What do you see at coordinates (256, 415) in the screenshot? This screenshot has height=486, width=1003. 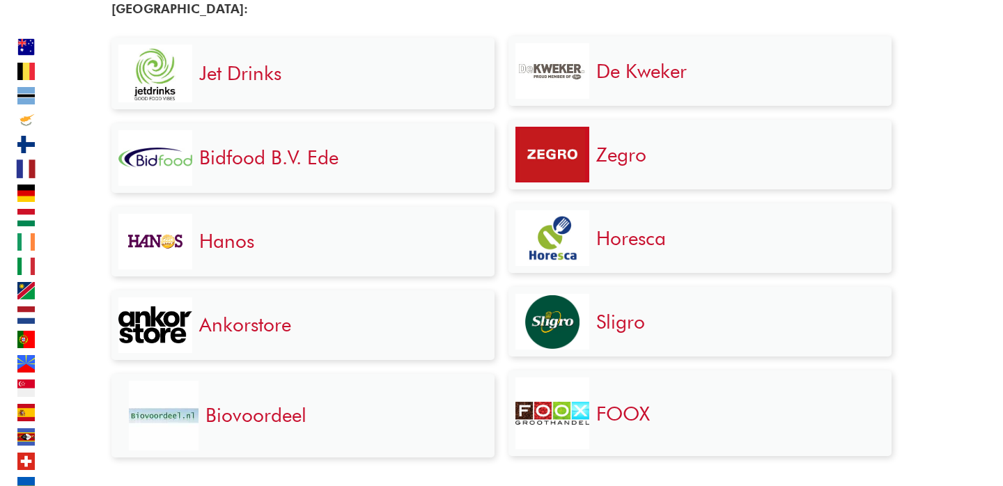 I see `a: Biovoordeel` at bounding box center [256, 415].